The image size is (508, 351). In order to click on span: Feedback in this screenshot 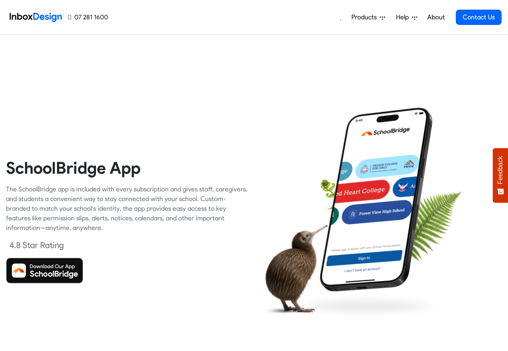, I will do `click(501, 170)`.